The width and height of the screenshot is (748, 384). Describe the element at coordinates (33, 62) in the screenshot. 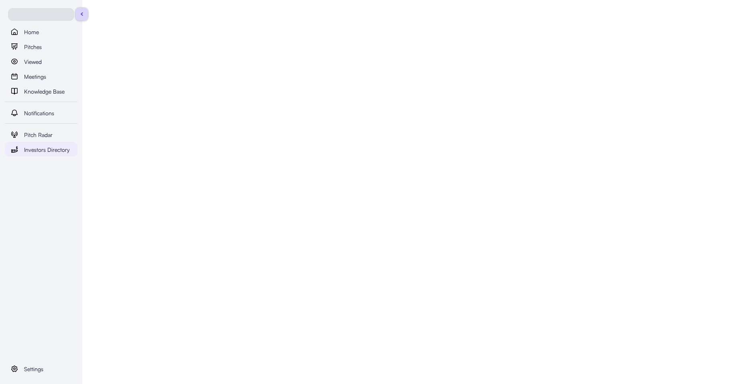

I see `span: Viewed` at that location.